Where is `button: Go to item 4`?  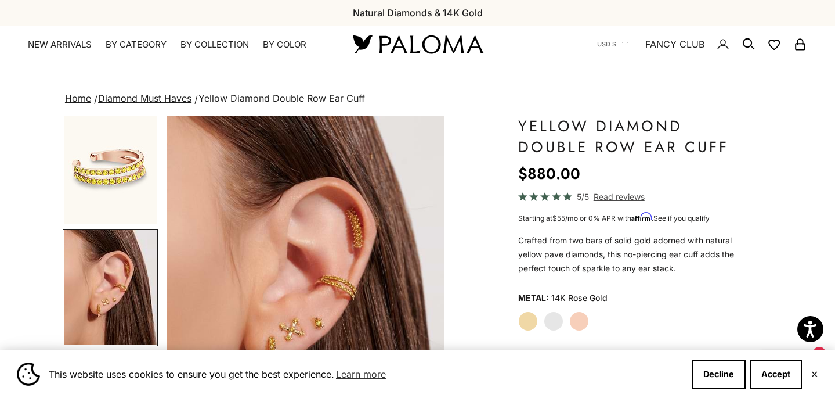
button: Go to item 4 is located at coordinates (110, 287).